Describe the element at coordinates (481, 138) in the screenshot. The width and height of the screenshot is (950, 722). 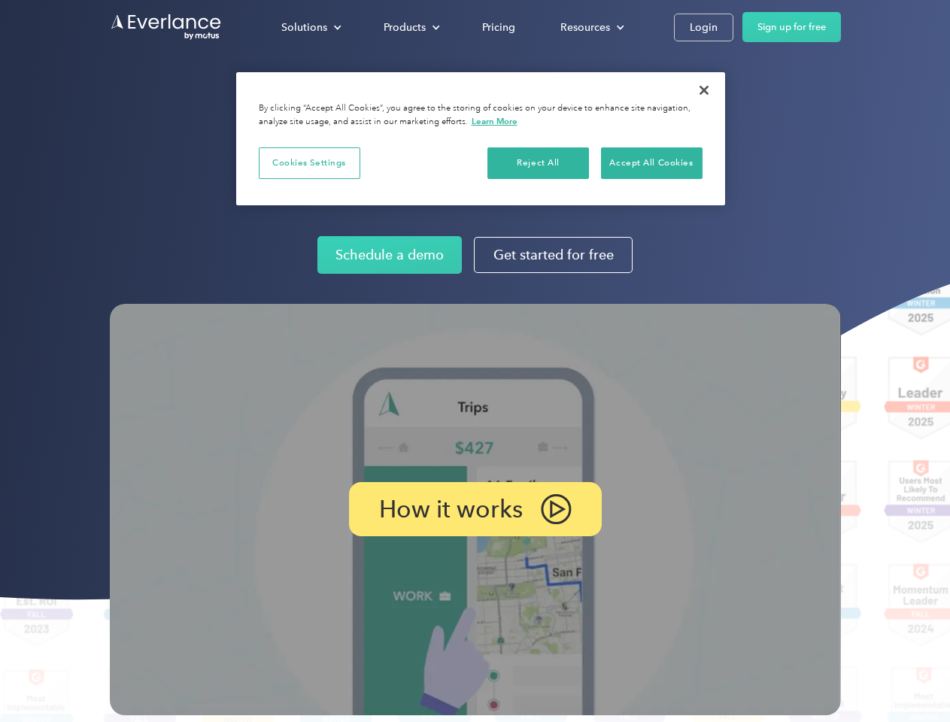
I see `div: Privacy` at that location.